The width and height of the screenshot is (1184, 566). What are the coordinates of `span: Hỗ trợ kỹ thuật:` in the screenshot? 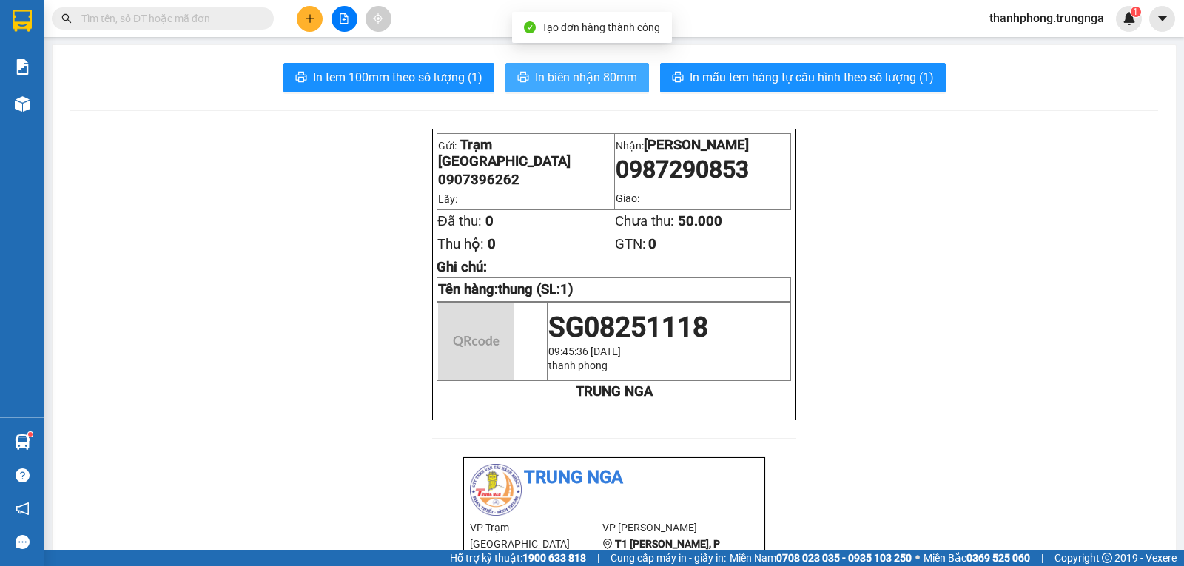 It's located at (518, 558).